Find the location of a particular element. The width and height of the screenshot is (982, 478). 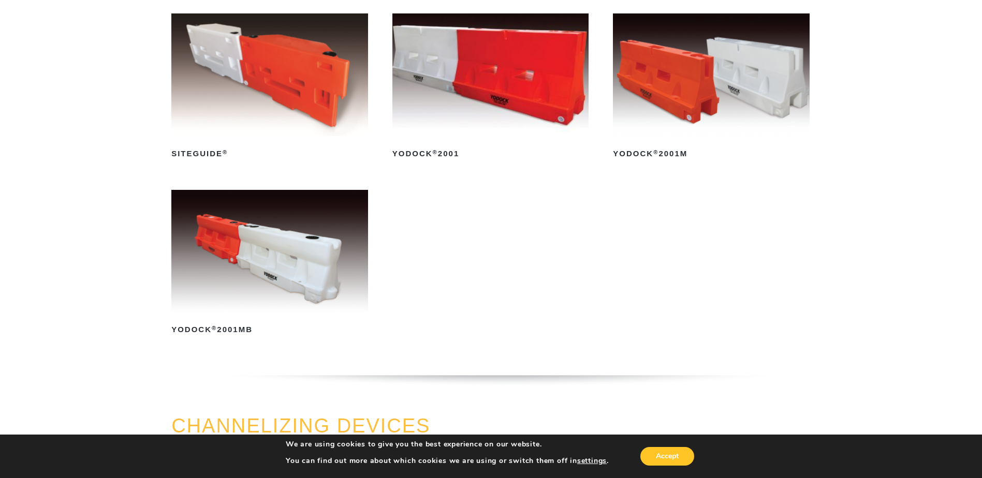

a: SiteGuide® is located at coordinates (270, 88).